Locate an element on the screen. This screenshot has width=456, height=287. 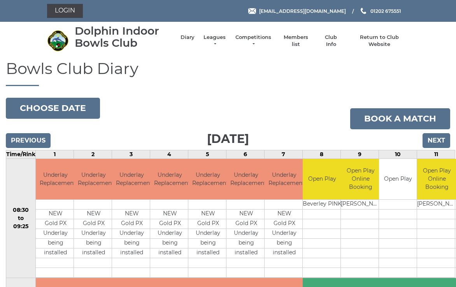
a: Competitions is located at coordinates (254, 41).